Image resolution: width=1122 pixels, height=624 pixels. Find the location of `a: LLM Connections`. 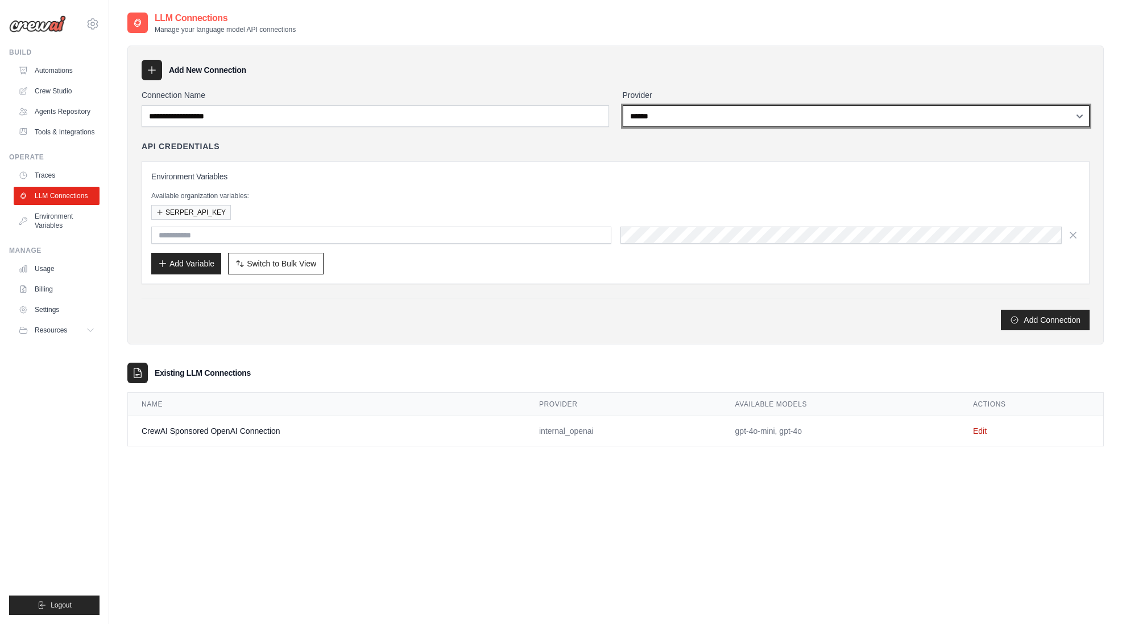

a: LLM Connections is located at coordinates (56, 196).